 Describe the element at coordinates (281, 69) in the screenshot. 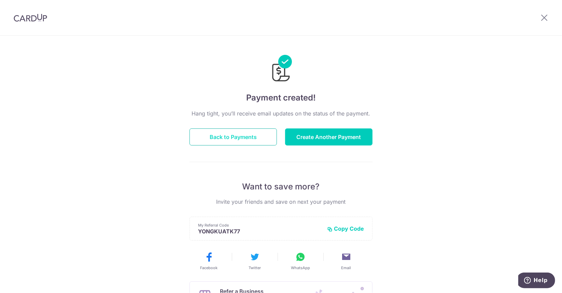

I see `img: Payments` at that location.